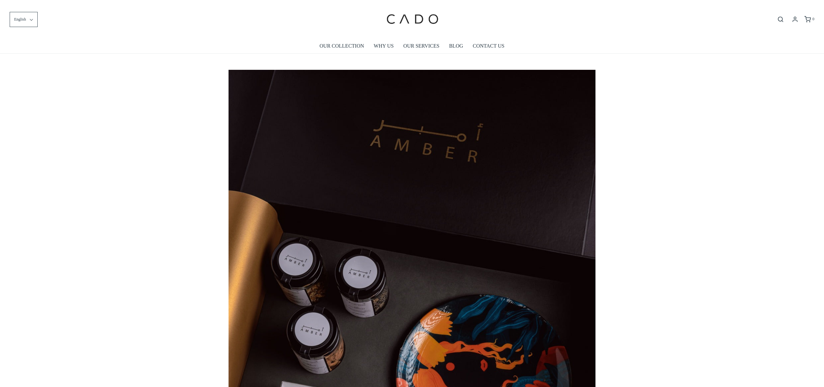  I want to click on a: WHY US, so click(384, 46).